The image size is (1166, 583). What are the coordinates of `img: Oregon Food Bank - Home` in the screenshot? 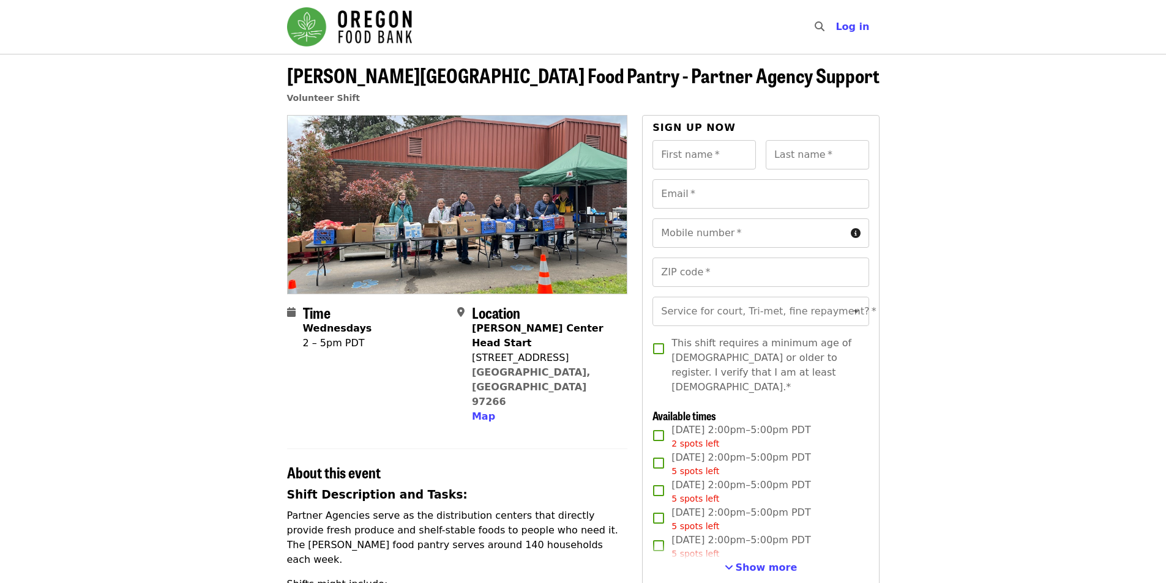 It's located at (349, 27).